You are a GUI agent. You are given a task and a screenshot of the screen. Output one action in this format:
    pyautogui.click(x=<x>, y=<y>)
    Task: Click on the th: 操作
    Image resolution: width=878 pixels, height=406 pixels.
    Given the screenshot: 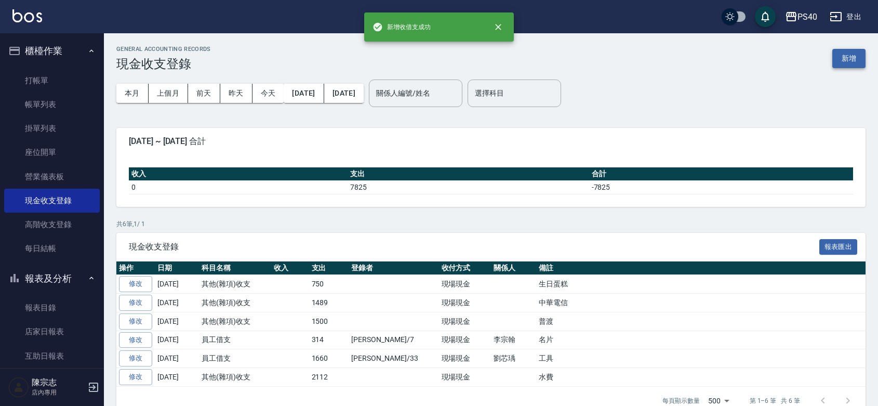 What is the action you would take?
    pyautogui.click(x=136, y=268)
    